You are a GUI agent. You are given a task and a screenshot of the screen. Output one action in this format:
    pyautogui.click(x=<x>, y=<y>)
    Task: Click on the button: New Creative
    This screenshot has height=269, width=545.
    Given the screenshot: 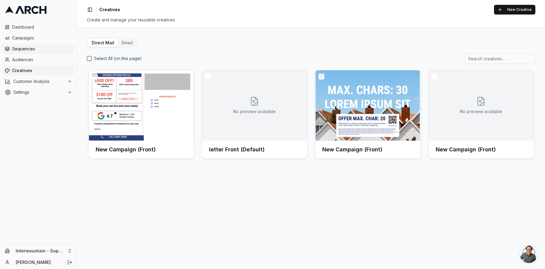 What is the action you would take?
    pyautogui.click(x=514, y=10)
    